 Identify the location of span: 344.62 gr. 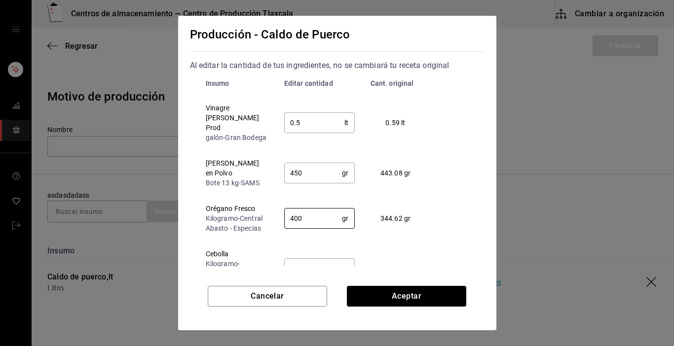
(395, 219).